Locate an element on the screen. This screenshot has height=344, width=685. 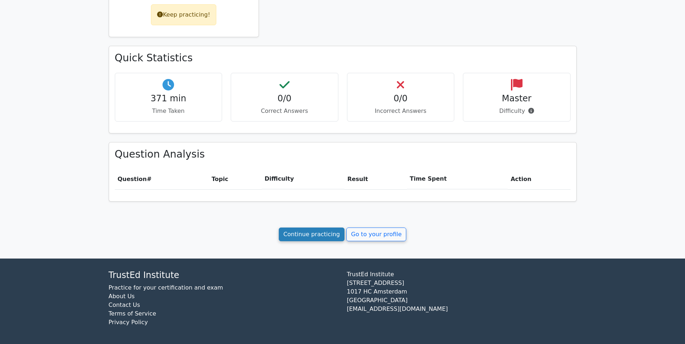
div: Keep practicing! is located at coordinates (183, 15).